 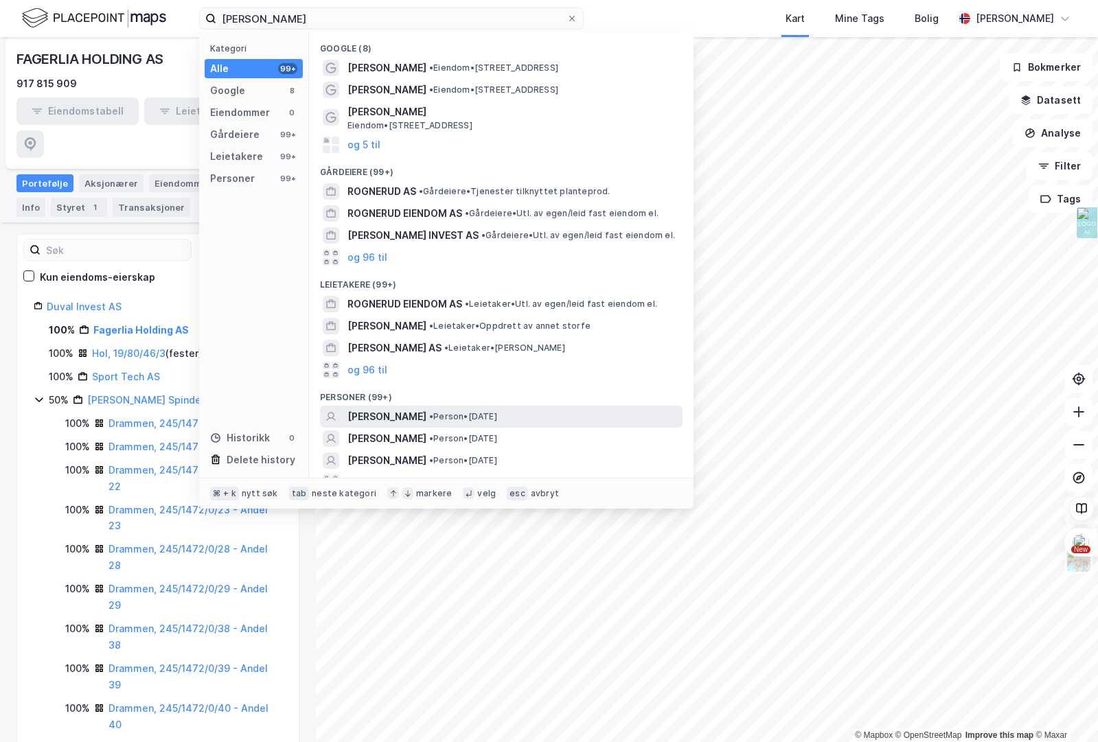 I want to click on div: avbryt, so click(x=545, y=494).